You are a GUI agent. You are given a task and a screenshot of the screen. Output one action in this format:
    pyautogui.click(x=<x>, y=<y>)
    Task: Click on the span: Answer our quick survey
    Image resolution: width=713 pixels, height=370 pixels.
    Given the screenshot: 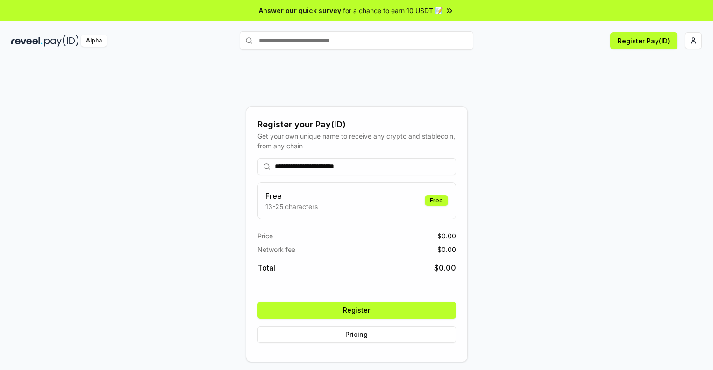 What is the action you would take?
    pyautogui.click(x=300, y=10)
    